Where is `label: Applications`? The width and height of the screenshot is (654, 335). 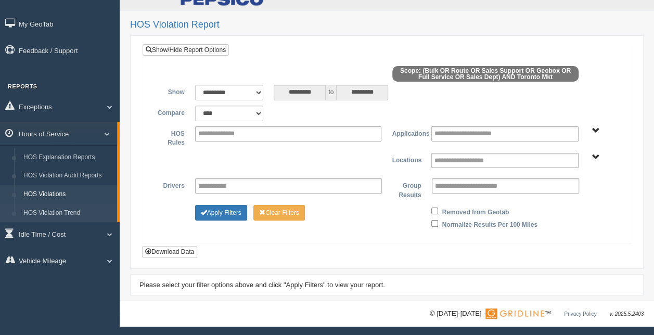 label: Applications is located at coordinates (406, 133).